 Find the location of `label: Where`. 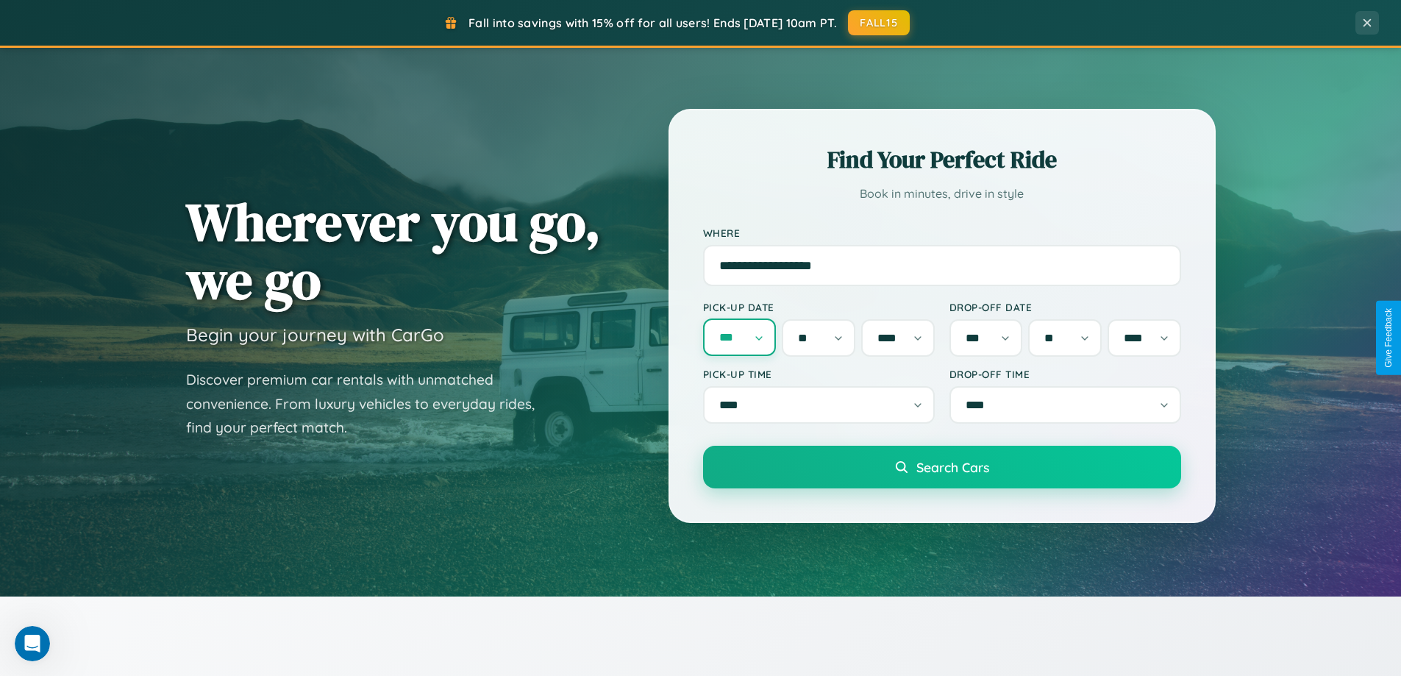

label: Where is located at coordinates (942, 232).